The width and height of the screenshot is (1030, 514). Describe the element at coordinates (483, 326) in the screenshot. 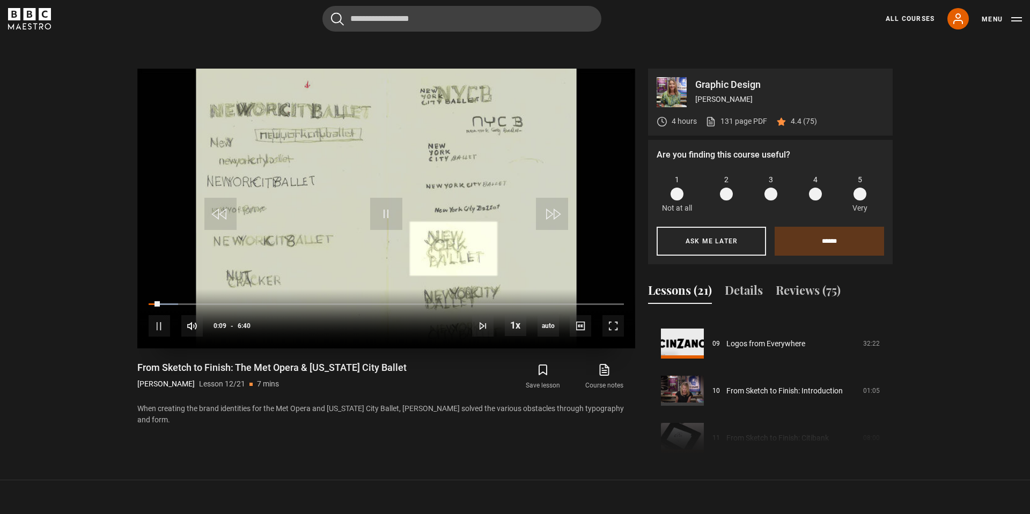

I see `button: Next Lesson` at that location.